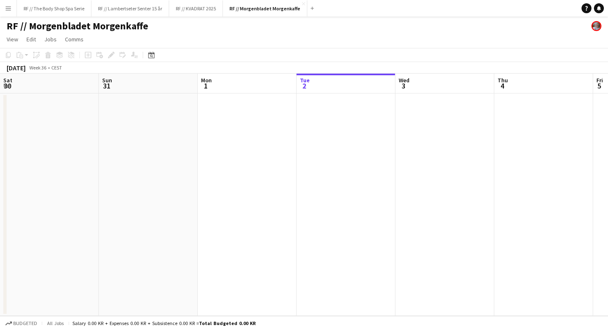 Image resolution: width=608 pixels, height=330 pixels. What do you see at coordinates (74, 39) in the screenshot?
I see `span: Comms` at bounding box center [74, 39].